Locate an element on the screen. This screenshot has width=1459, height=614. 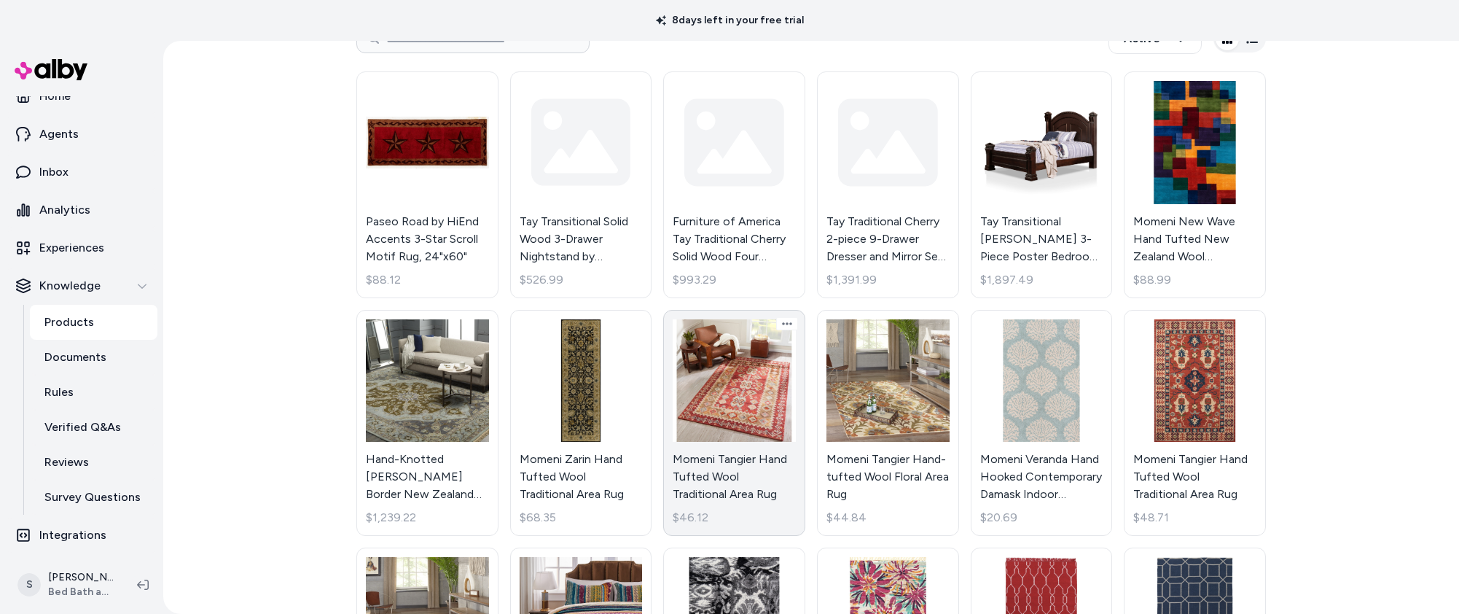
p: Products is located at coordinates (69, 322).